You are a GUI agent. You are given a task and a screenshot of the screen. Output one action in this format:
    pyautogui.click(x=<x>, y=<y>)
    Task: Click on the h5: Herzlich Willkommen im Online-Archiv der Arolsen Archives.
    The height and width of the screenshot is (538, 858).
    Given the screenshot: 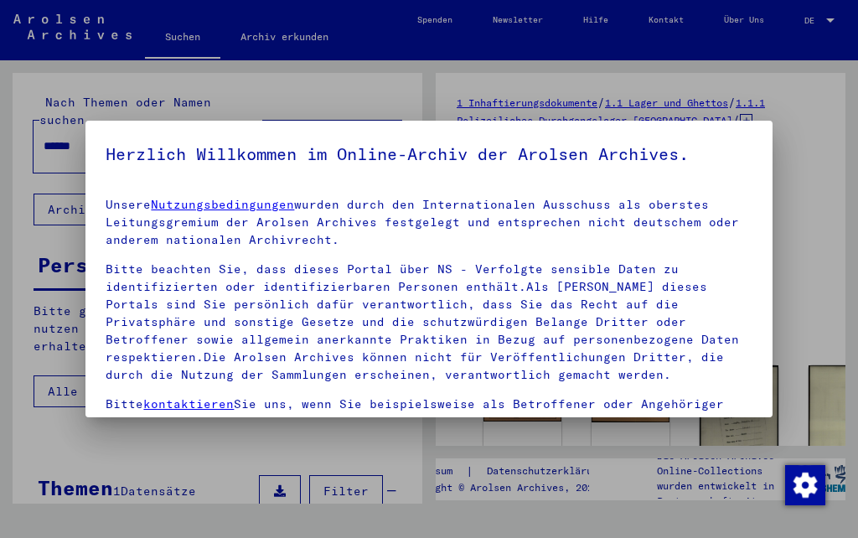 What is the action you would take?
    pyautogui.click(x=428, y=154)
    